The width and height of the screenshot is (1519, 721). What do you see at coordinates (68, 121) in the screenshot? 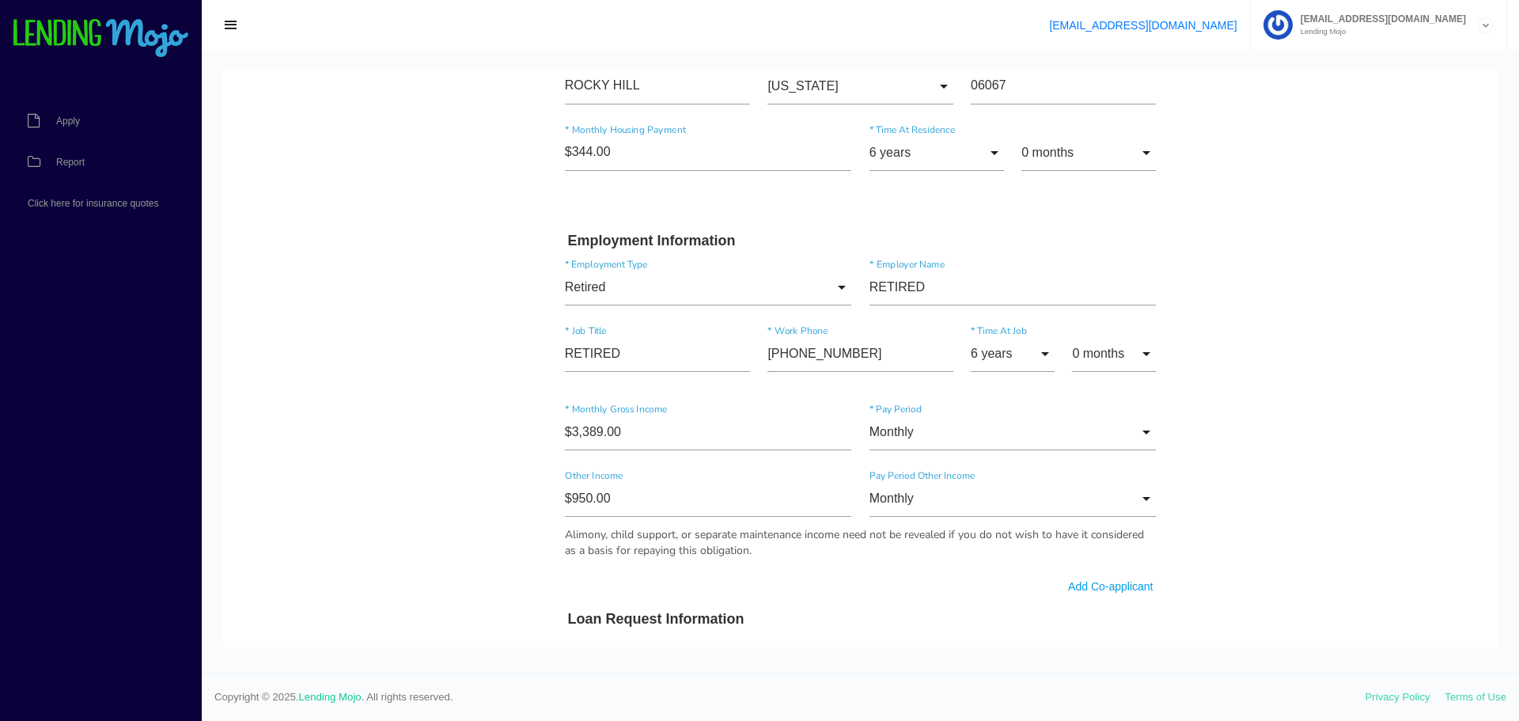
I see `span: Apply` at bounding box center [68, 121].